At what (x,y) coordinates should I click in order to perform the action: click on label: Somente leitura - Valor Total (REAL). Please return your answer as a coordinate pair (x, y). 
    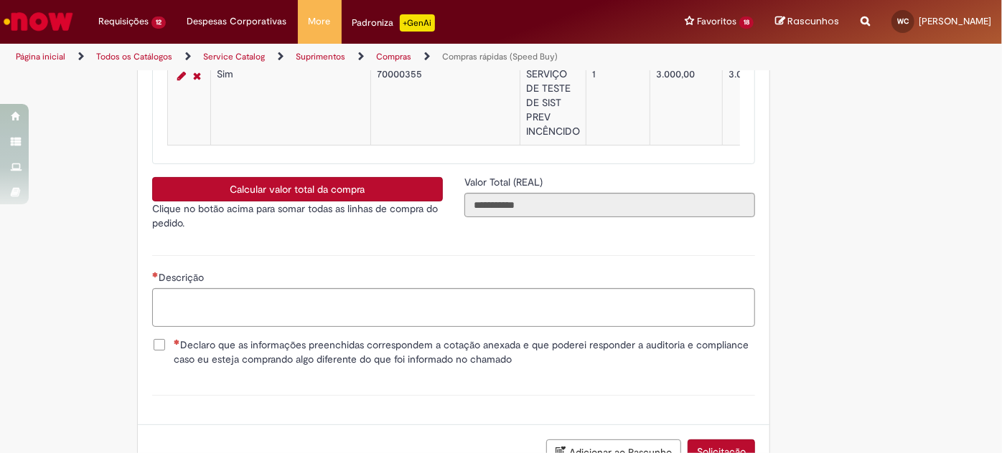
    Looking at the image, I should click on (504, 182).